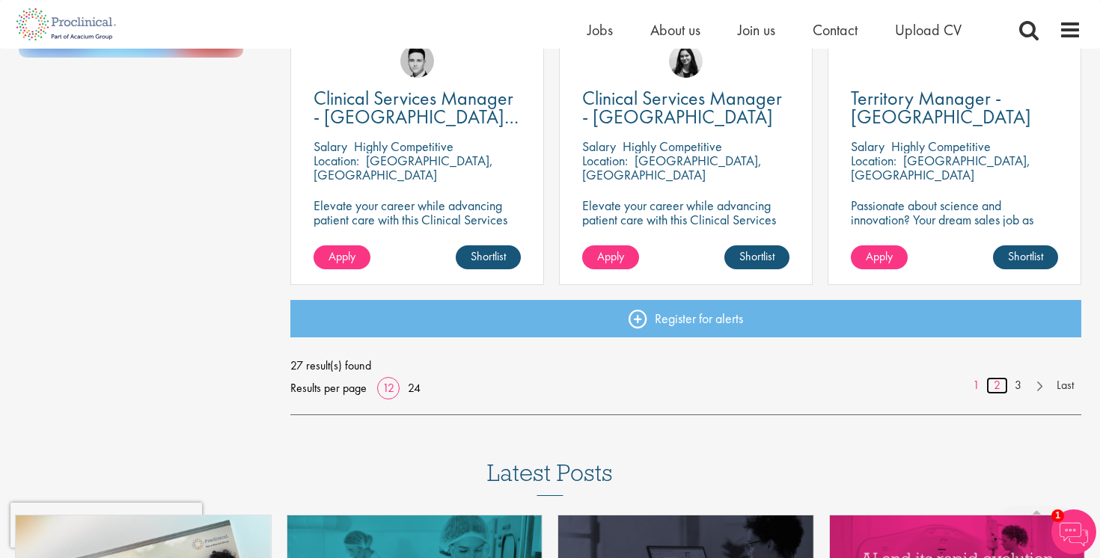  Describe the element at coordinates (835, 30) in the screenshot. I see `a: Contact` at that location.